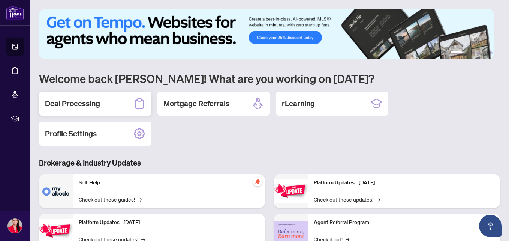  What do you see at coordinates (291, 191) in the screenshot?
I see `img: Platform Updates - June 23, 2025` at bounding box center [291, 191].